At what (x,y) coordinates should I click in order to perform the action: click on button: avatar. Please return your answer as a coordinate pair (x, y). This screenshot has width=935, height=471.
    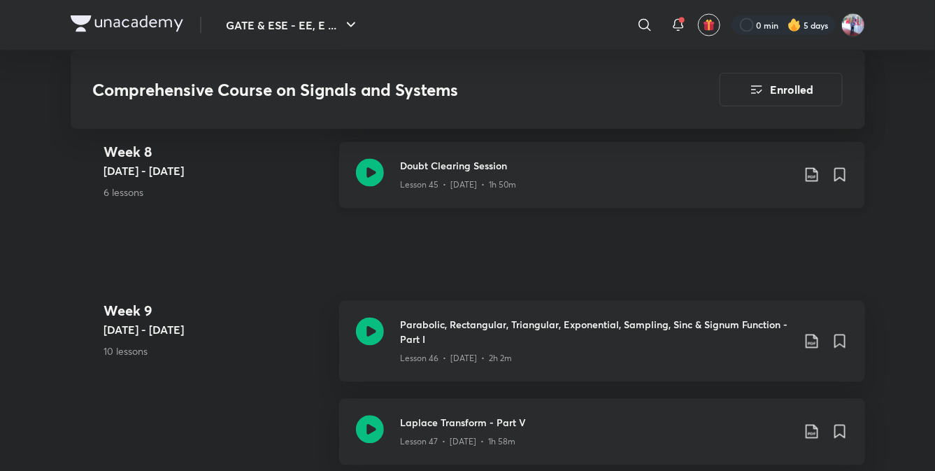
    Looking at the image, I should click on (709, 25).